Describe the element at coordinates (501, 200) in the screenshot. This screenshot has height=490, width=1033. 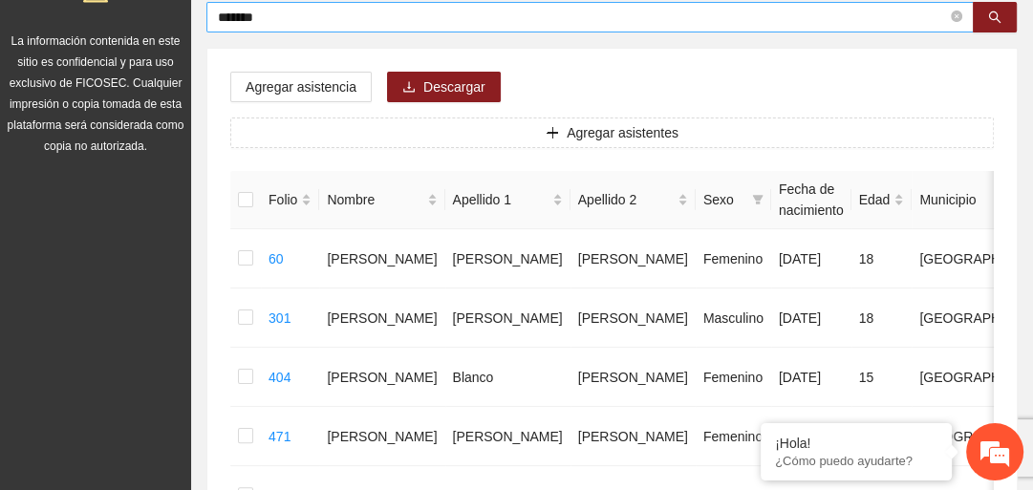
I see `span: Apellido 1` at that location.